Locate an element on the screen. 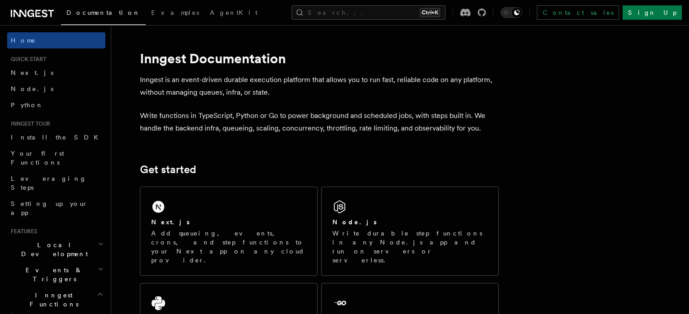 Image resolution: width=689 pixels, height=314 pixels. span: Your first Functions is located at coordinates (37, 158).